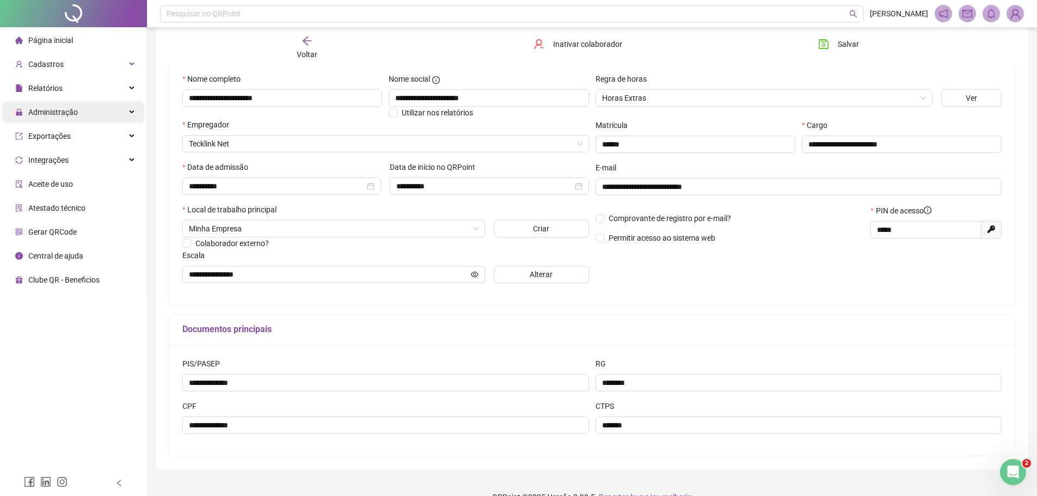 The image size is (1037, 496). Describe the element at coordinates (625, 79) in the screenshot. I see `label: Regra de horas` at that location.